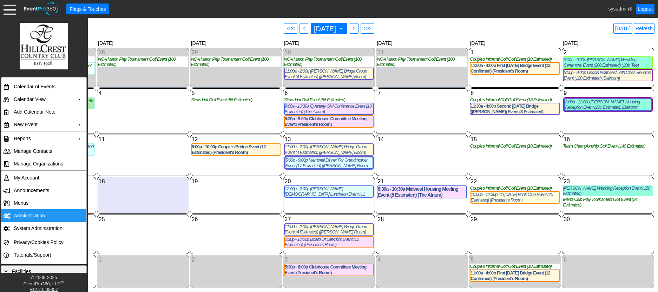 The height and width of the screenshot is (292, 658). What do you see at coordinates (42, 125) in the screenshot?
I see `td: New Event` at bounding box center [42, 125].